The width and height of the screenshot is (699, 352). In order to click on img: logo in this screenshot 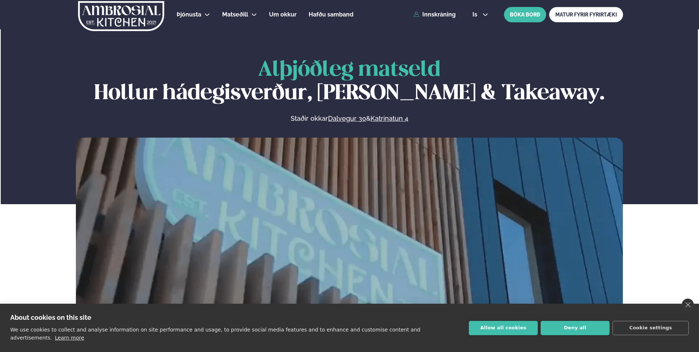, I will do `click(121, 16)`.